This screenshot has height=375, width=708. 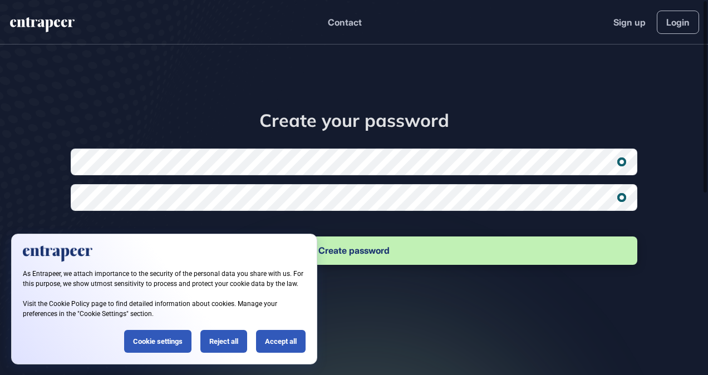 I want to click on button: Contact, so click(x=344, y=22).